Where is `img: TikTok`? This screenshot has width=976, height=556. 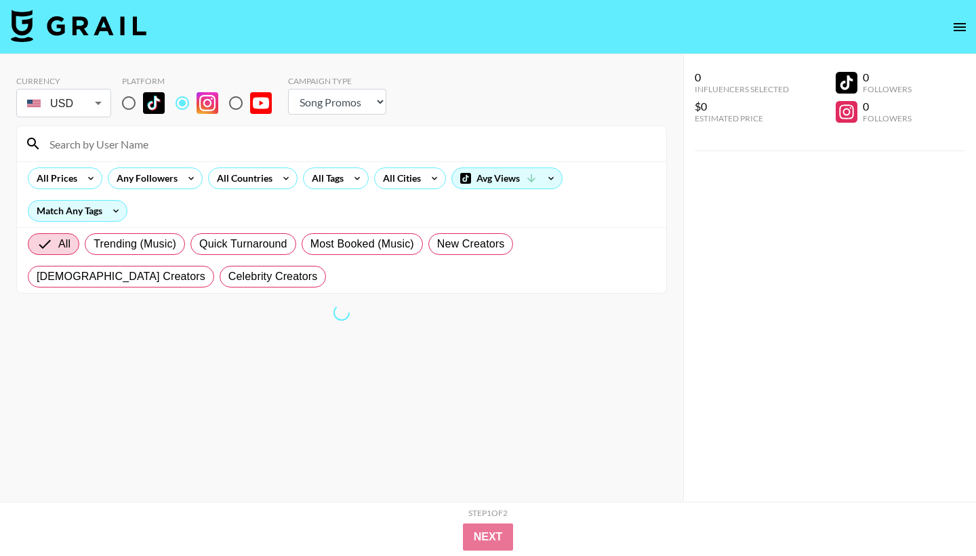
img: TikTok is located at coordinates (154, 103).